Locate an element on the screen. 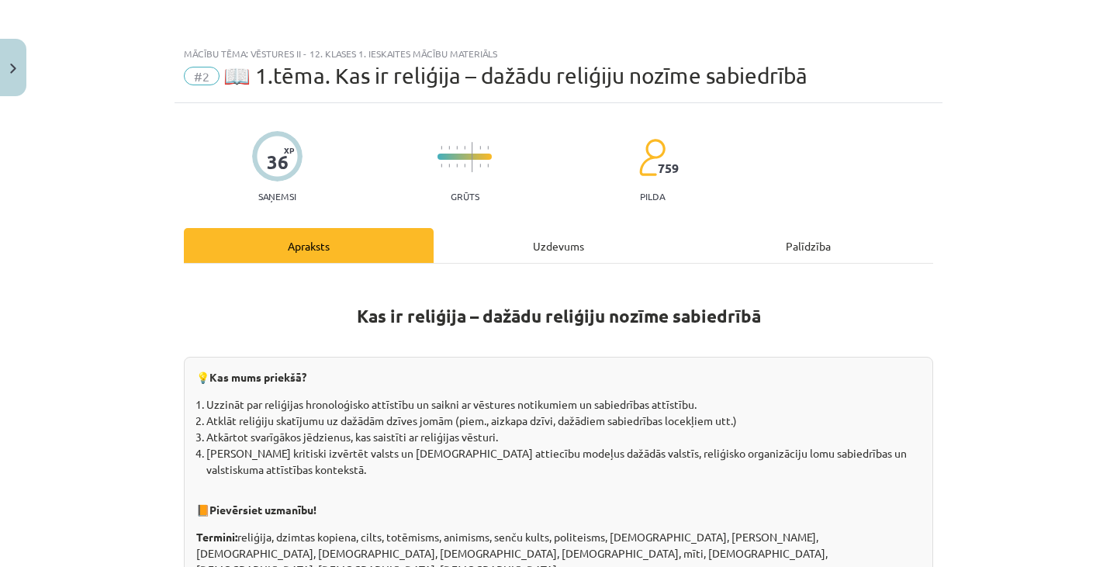 Image resolution: width=1117 pixels, height=567 pixels. b: Kas mums priekšā? is located at coordinates (258, 377).